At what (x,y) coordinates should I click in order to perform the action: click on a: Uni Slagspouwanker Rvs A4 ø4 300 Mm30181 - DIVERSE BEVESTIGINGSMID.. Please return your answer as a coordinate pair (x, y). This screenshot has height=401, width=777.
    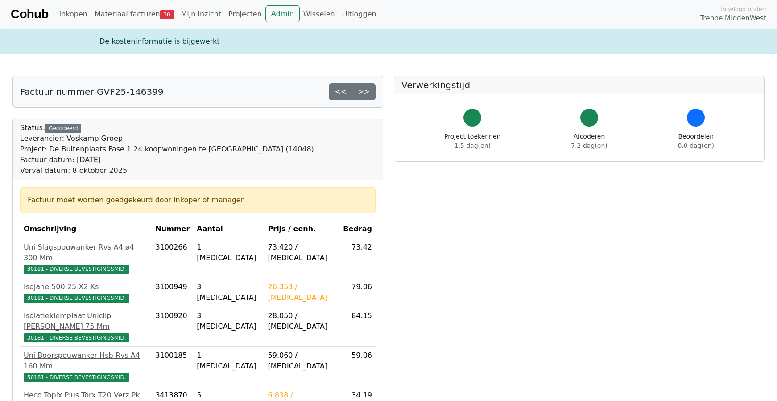
    Looking at the image, I should click on (86, 258).